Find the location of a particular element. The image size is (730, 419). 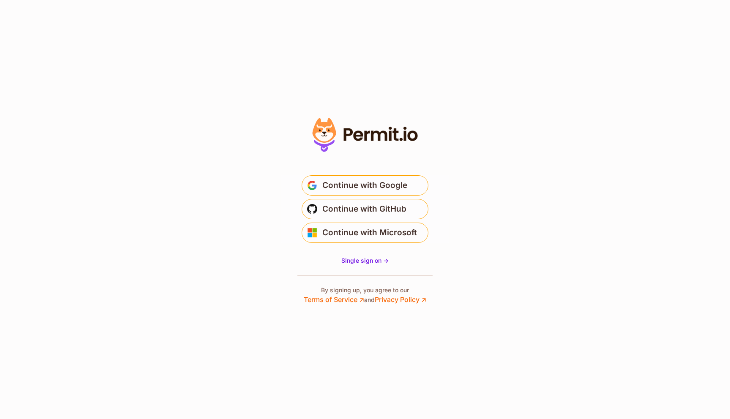

span: Single sign on -> is located at coordinates (365, 260).